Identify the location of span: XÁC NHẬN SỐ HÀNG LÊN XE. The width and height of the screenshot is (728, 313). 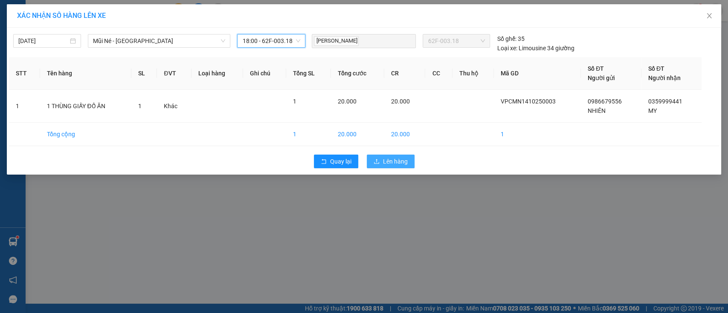
(61, 15).